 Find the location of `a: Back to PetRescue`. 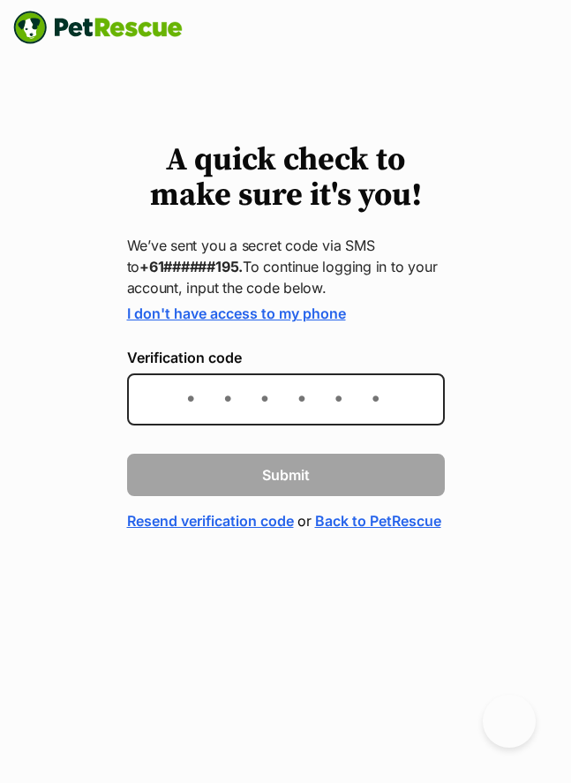

a: Back to PetRescue is located at coordinates (378, 521).